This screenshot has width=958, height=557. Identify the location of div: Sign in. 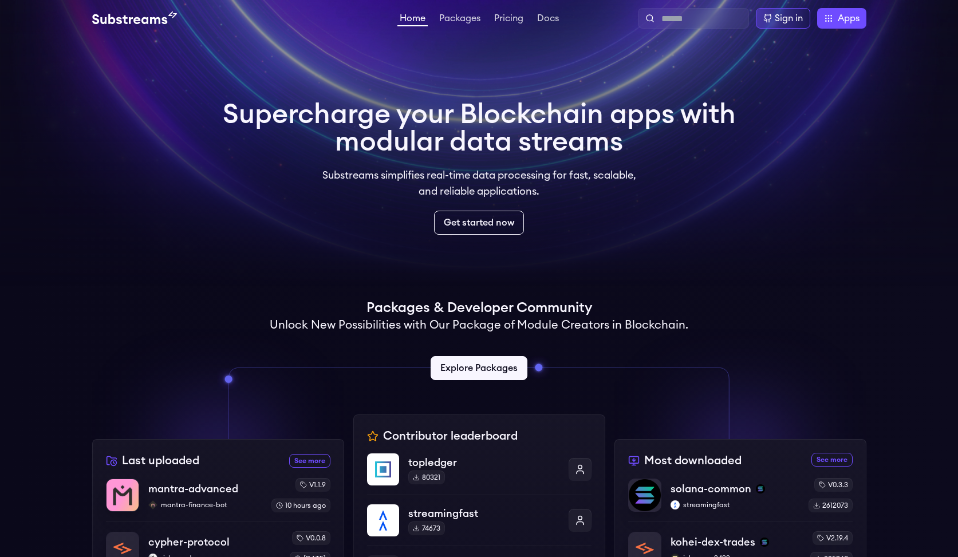
(788, 18).